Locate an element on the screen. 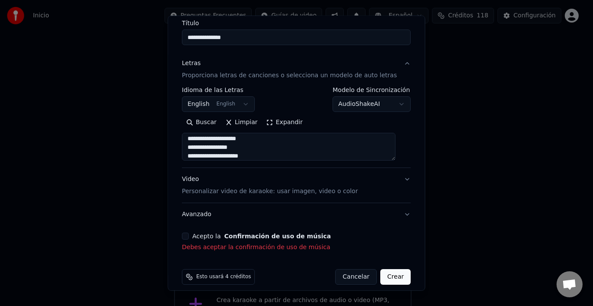 The width and height of the screenshot is (593, 306). button: Cancelar is located at coordinates (356, 277).